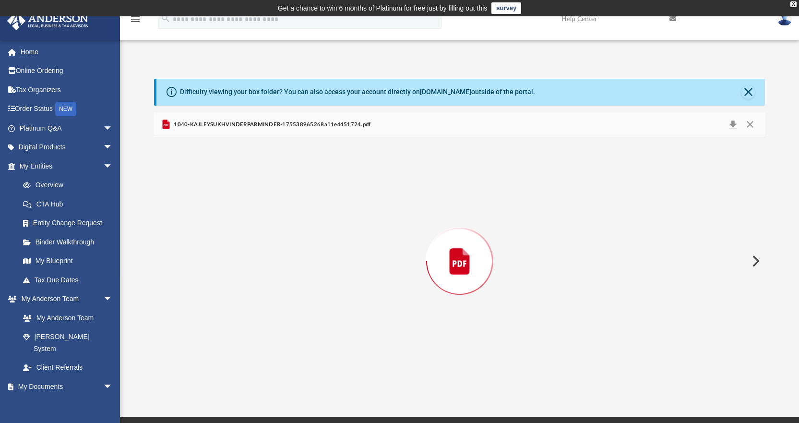  What do you see at coordinates (460, 248) in the screenshot?
I see `div: Preview` at bounding box center [460, 248].